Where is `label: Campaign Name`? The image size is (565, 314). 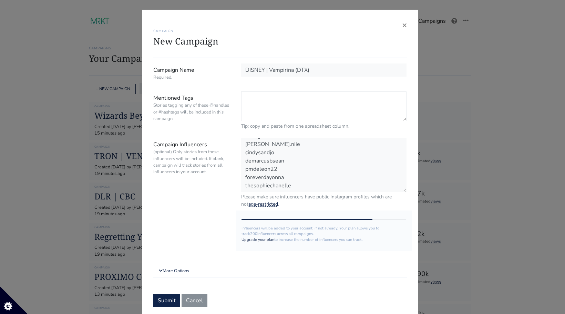 label: Campaign Name is located at coordinates (192, 73).